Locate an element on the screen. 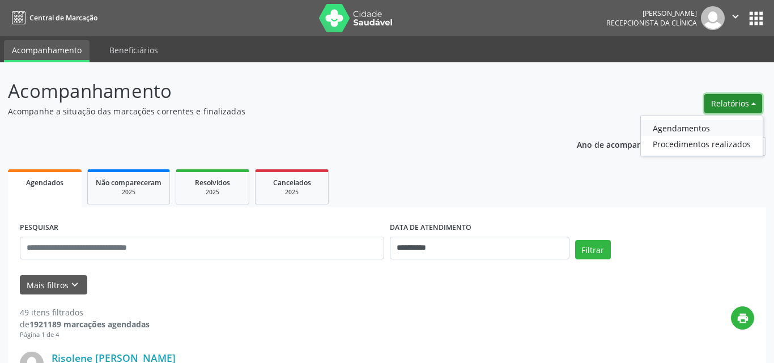 This screenshot has width=774, height=363. span: Não compareceram is located at coordinates (129, 183).